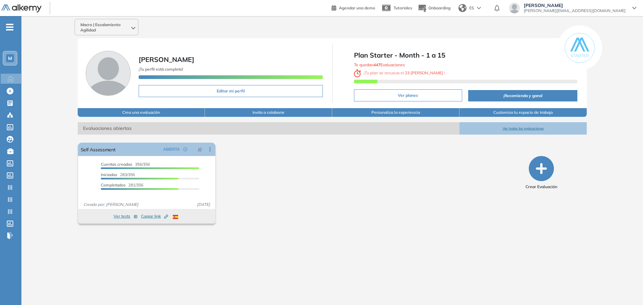 This screenshot has width=643, height=305. I want to click on span: Tutoriales, so click(403, 8).